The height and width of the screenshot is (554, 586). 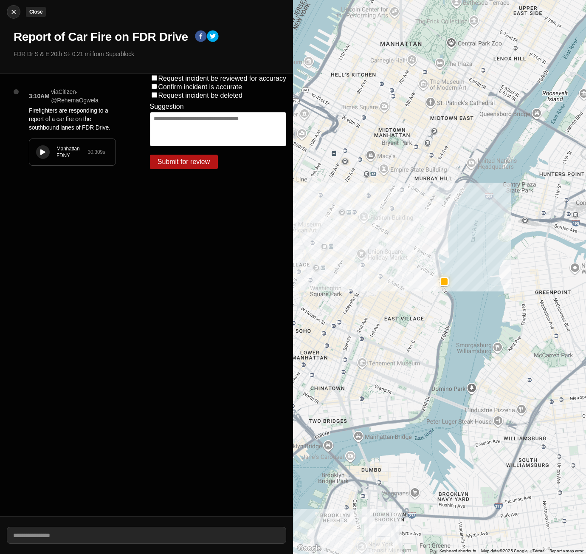 I want to click on p: 3:10AM, so click(x=39, y=96).